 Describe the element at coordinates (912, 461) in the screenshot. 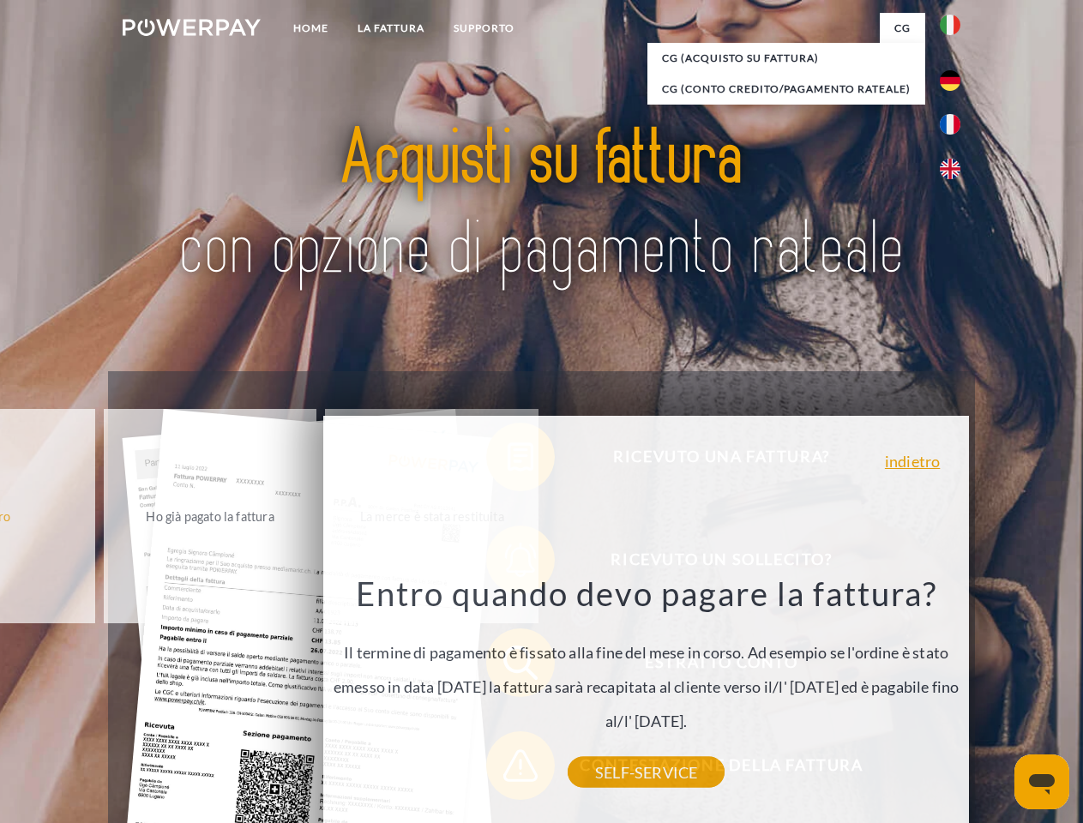

I see `a: indietro` at that location.